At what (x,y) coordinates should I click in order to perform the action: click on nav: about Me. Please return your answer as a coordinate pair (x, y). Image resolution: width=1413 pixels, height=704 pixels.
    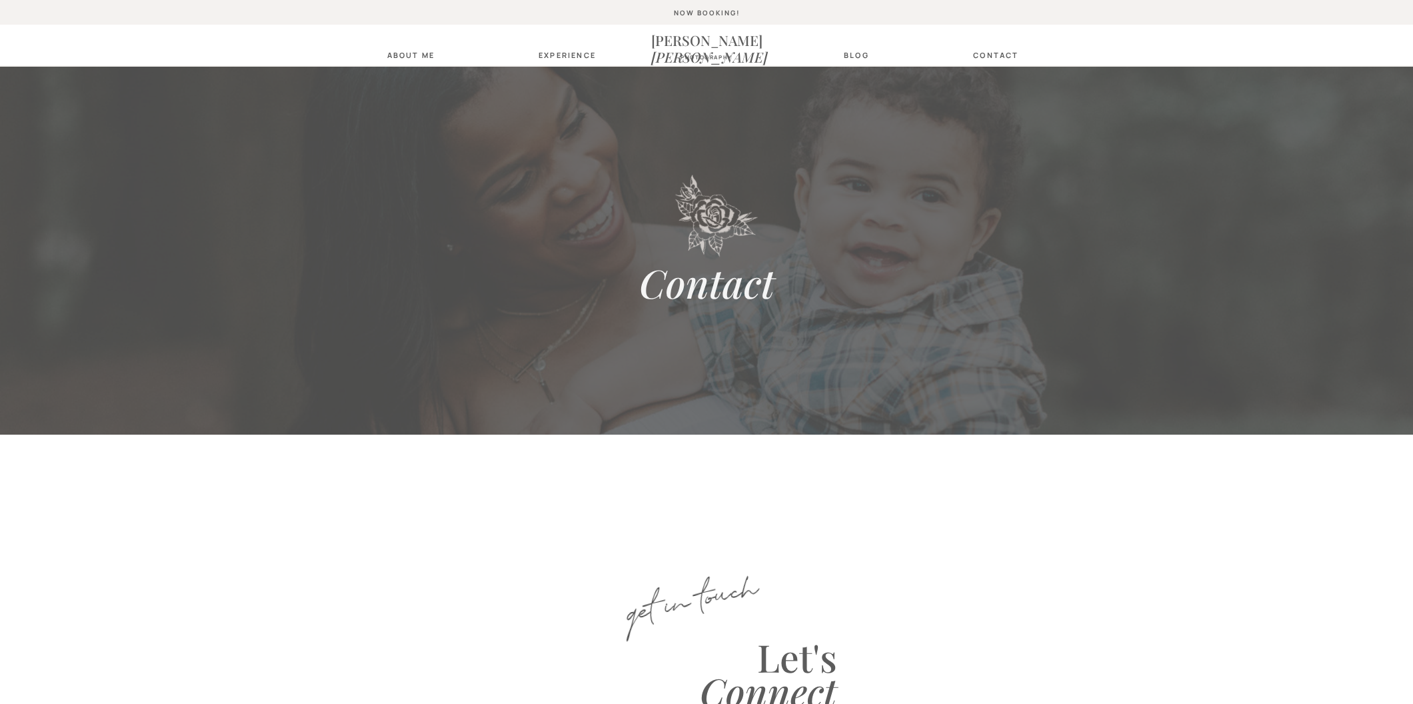
    Looking at the image, I should click on (411, 55).